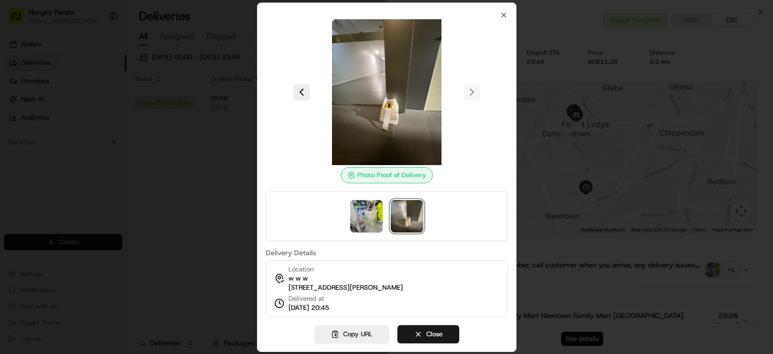 This screenshot has height=354, width=773. I want to click on span: w w w, so click(298, 279).